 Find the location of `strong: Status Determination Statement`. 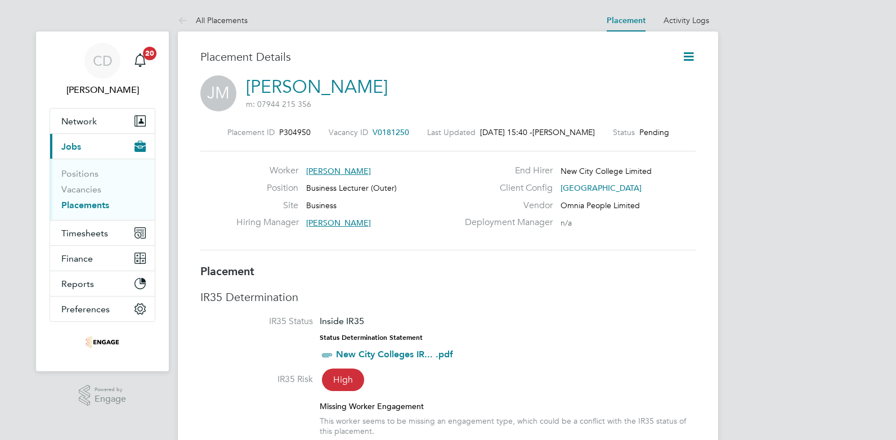

strong: Status Determination Statement is located at coordinates (371, 338).